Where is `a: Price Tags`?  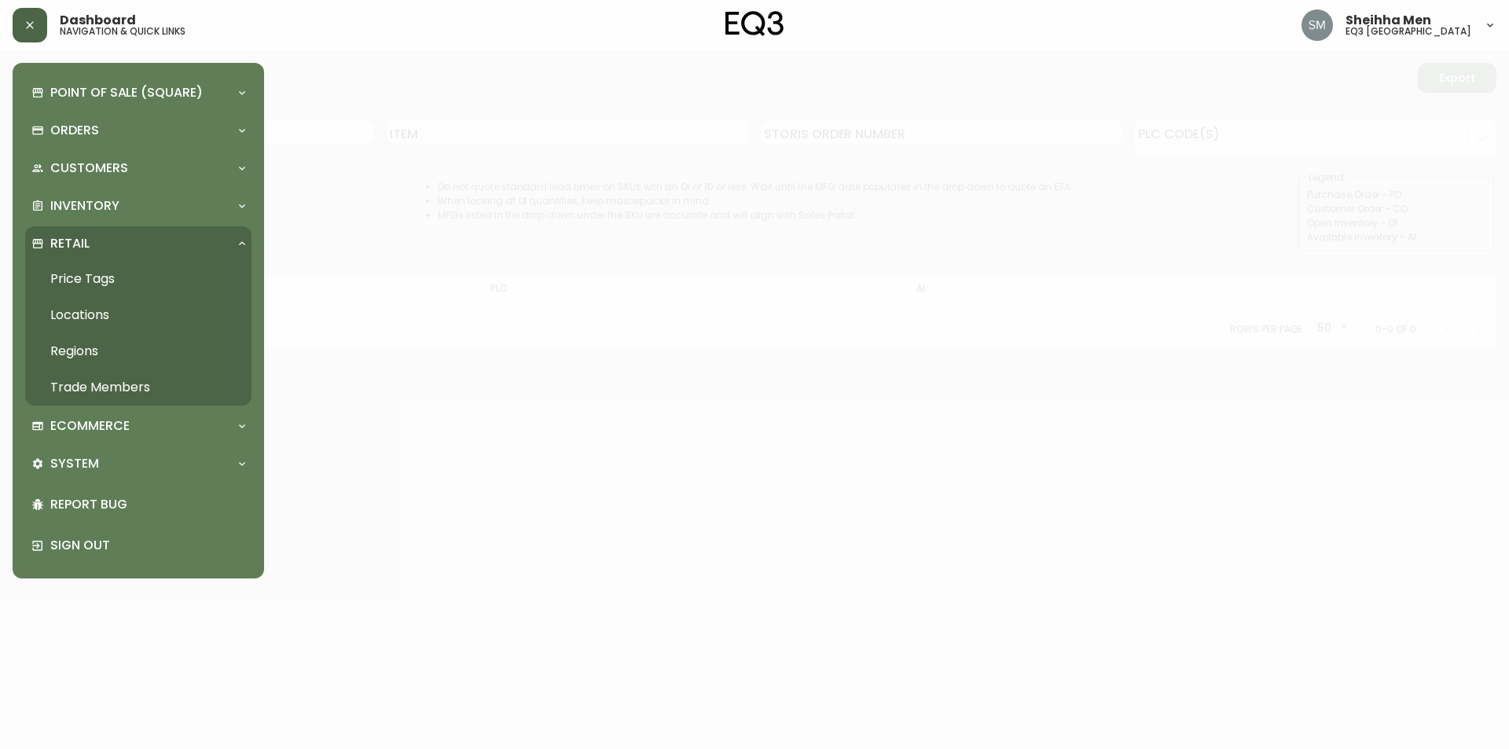 a: Price Tags is located at coordinates (138, 279).